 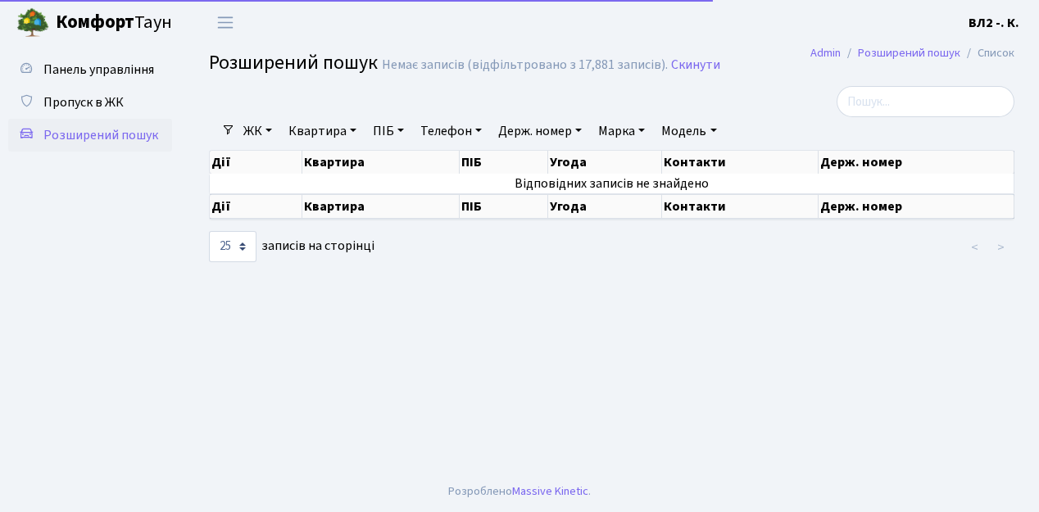 I want to click on input: Пошук..., so click(x=925, y=102).